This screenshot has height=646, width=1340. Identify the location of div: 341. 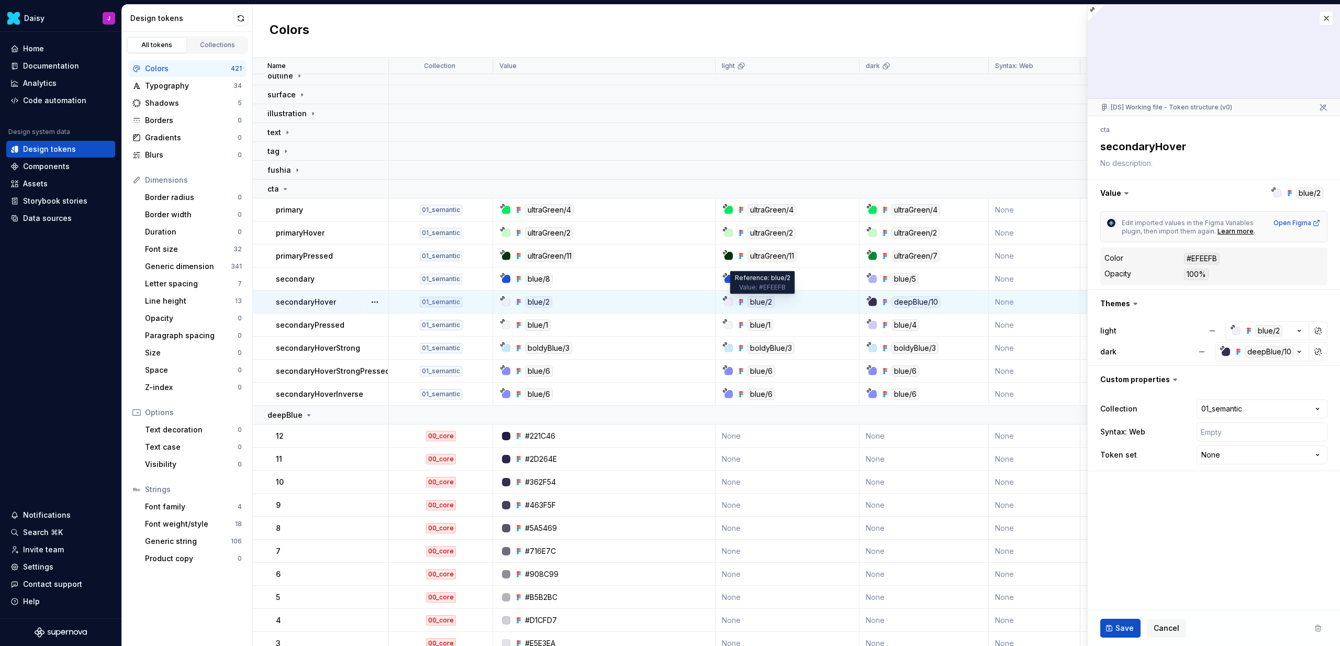
(236, 266).